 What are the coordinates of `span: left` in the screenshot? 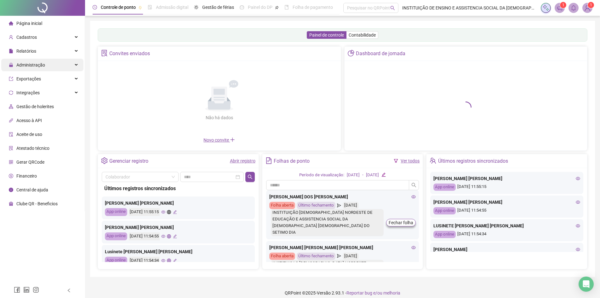 It's located at (69, 290).